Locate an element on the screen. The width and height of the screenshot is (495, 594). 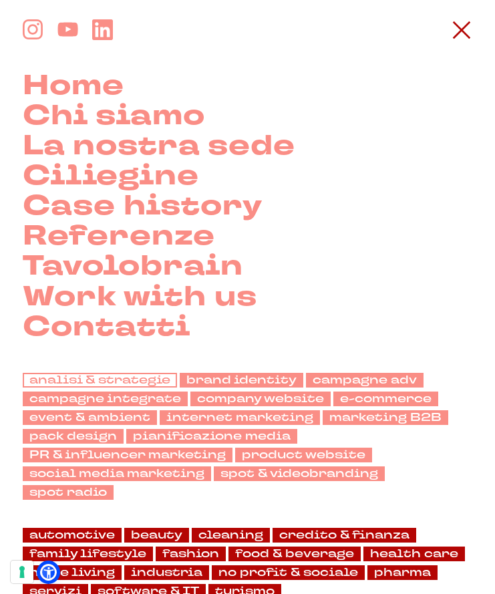
a: fashion is located at coordinates (190, 553).